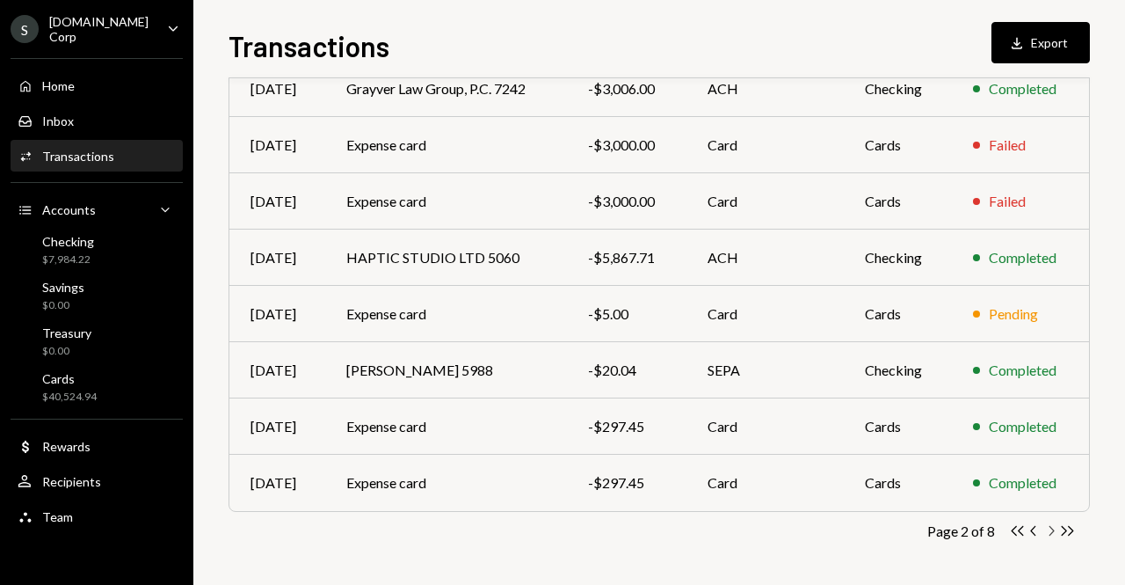 This screenshot has height=585, width=1125. Describe the element at coordinates (1041, 42) in the screenshot. I see `button: Export` at that location.